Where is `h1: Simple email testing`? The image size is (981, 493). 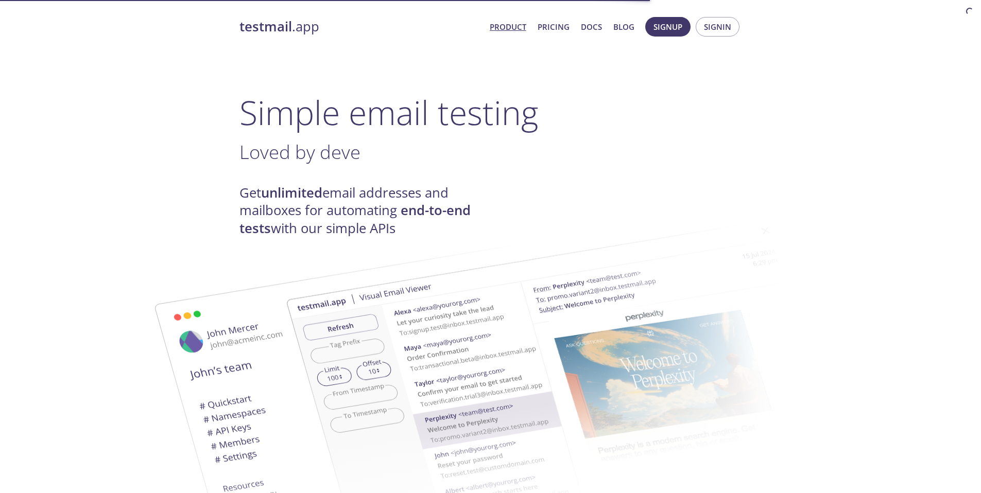
h1: Simple email testing is located at coordinates (491, 112).